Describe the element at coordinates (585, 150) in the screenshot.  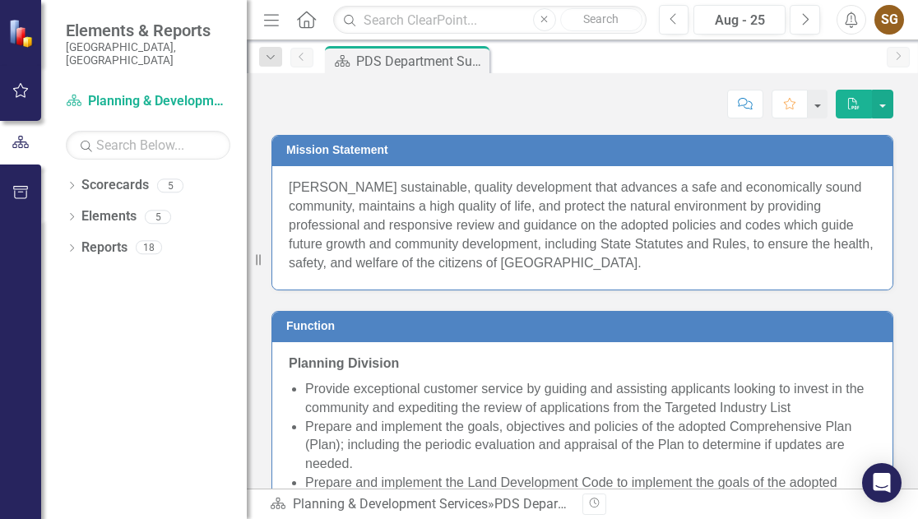
I see `h3: Mission Statement` at that location.